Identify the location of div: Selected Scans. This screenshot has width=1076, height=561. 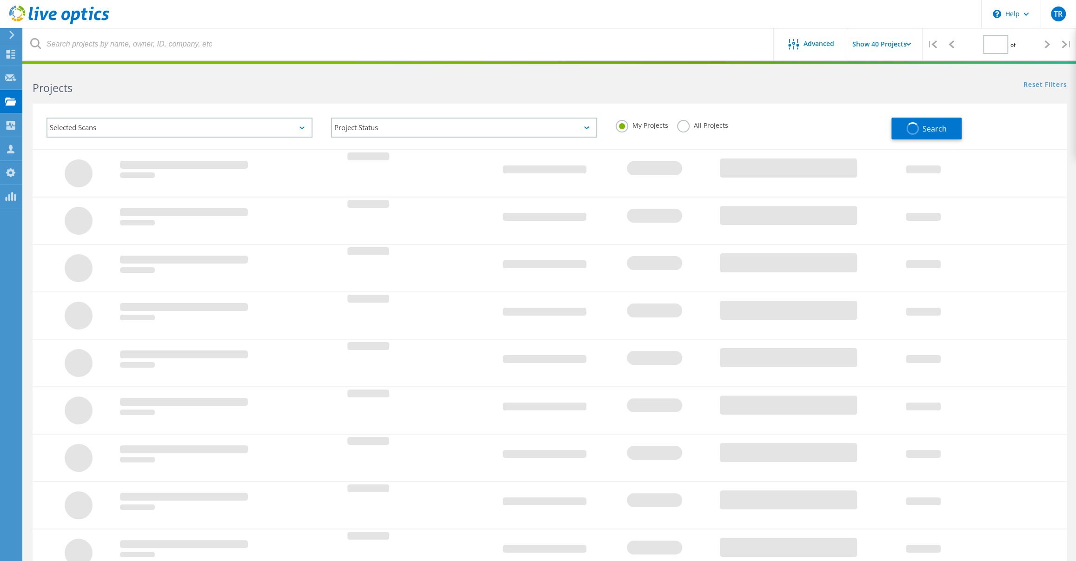
(179, 127).